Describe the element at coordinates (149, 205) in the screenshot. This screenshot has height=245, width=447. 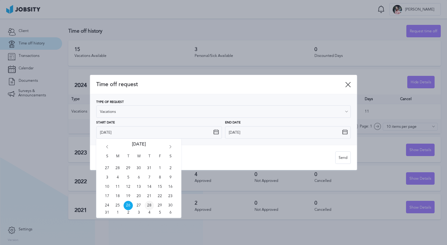
I see `span: Thu Aug 28 2025` at that location.